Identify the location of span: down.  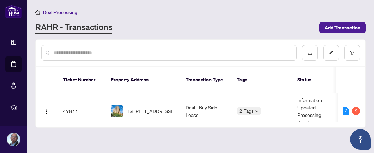
(257, 111).